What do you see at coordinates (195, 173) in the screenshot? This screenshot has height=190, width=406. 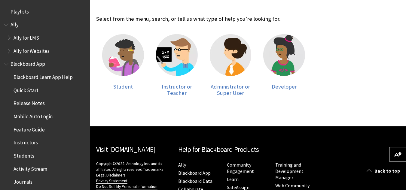 I see `a: Blackboard App` at bounding box center [195, 173].